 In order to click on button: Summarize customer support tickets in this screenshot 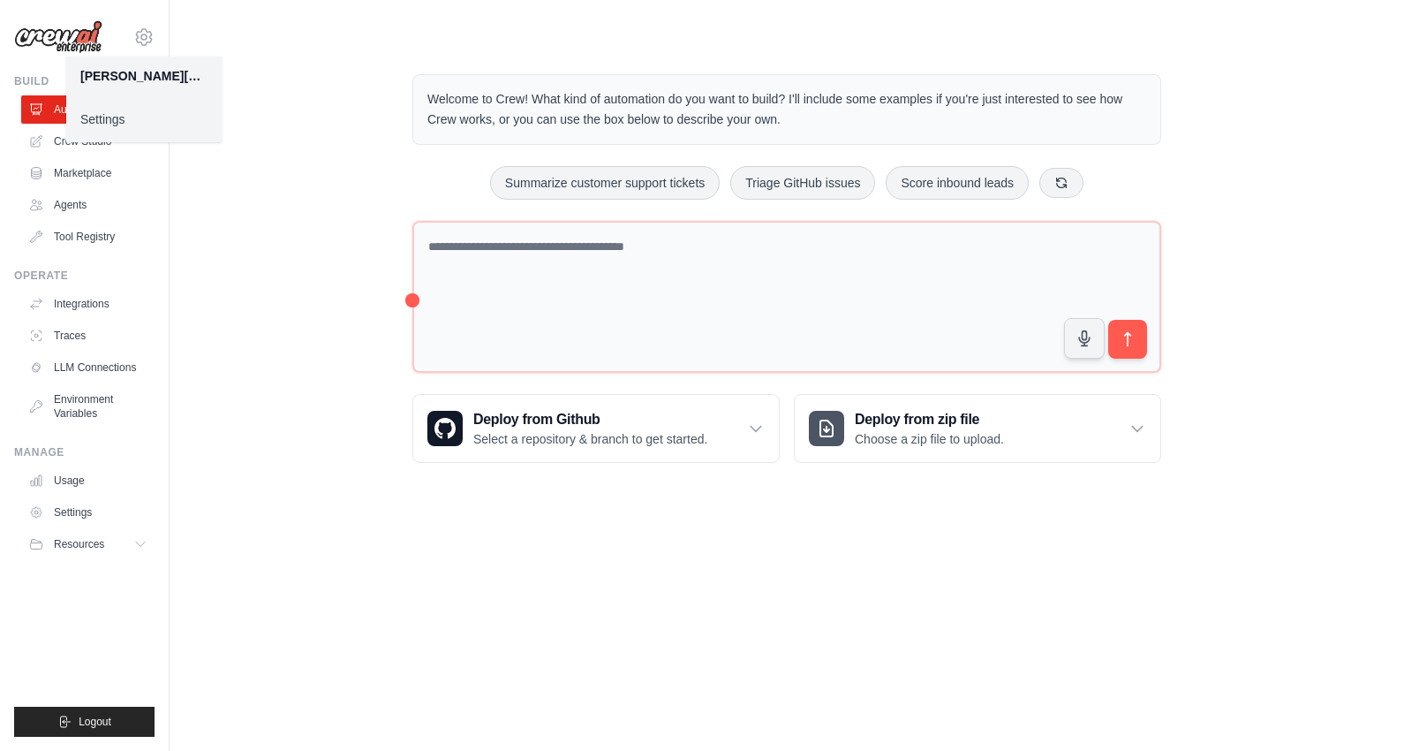, I will do `click(605, 183)`.